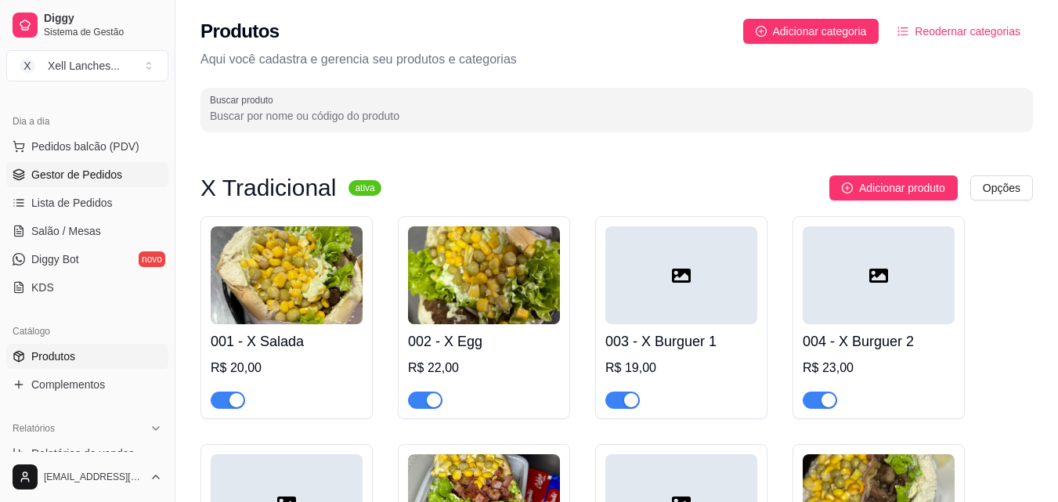 This screenshot has height=502, width=1058. Describe the element at coordinates (903, 31) in the screenshot. I see `span: ordered-list` at that location.